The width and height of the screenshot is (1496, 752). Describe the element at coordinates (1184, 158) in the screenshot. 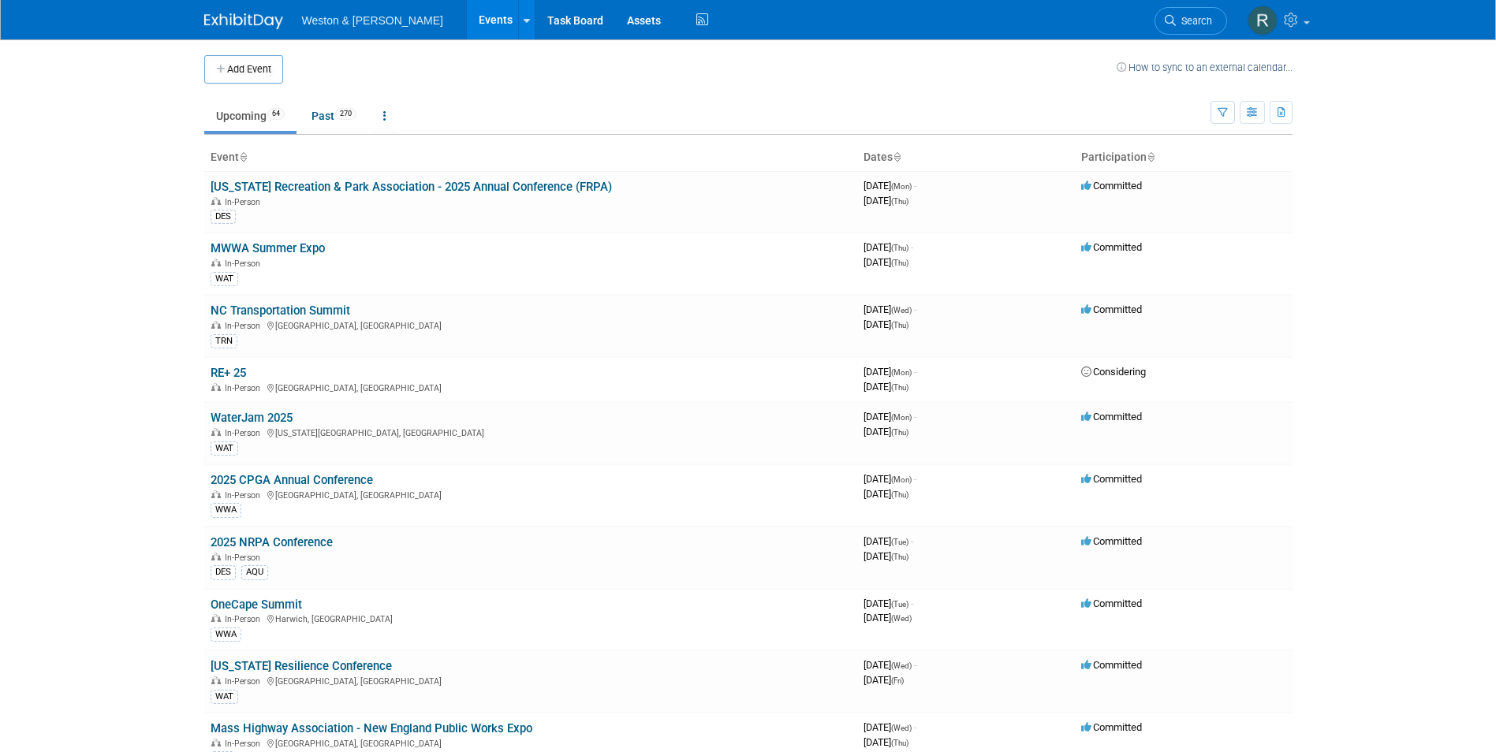

I see `th: Participation` at that location.